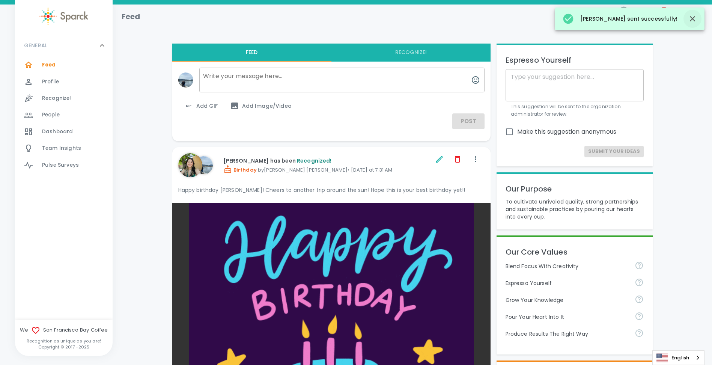  What do you see at coordinates (314, 161) in the screenshot?
I see `span: Recognized!` at bounding box center [314, 161].